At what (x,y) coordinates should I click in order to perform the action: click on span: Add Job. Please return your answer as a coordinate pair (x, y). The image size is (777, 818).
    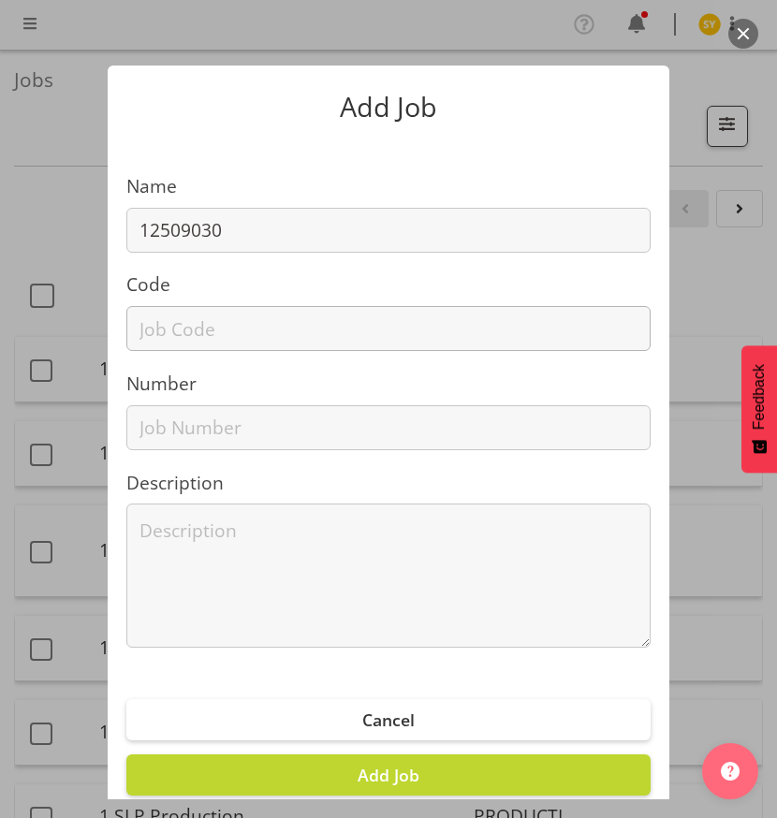
    Looking at the image, I should click on (388, 775).